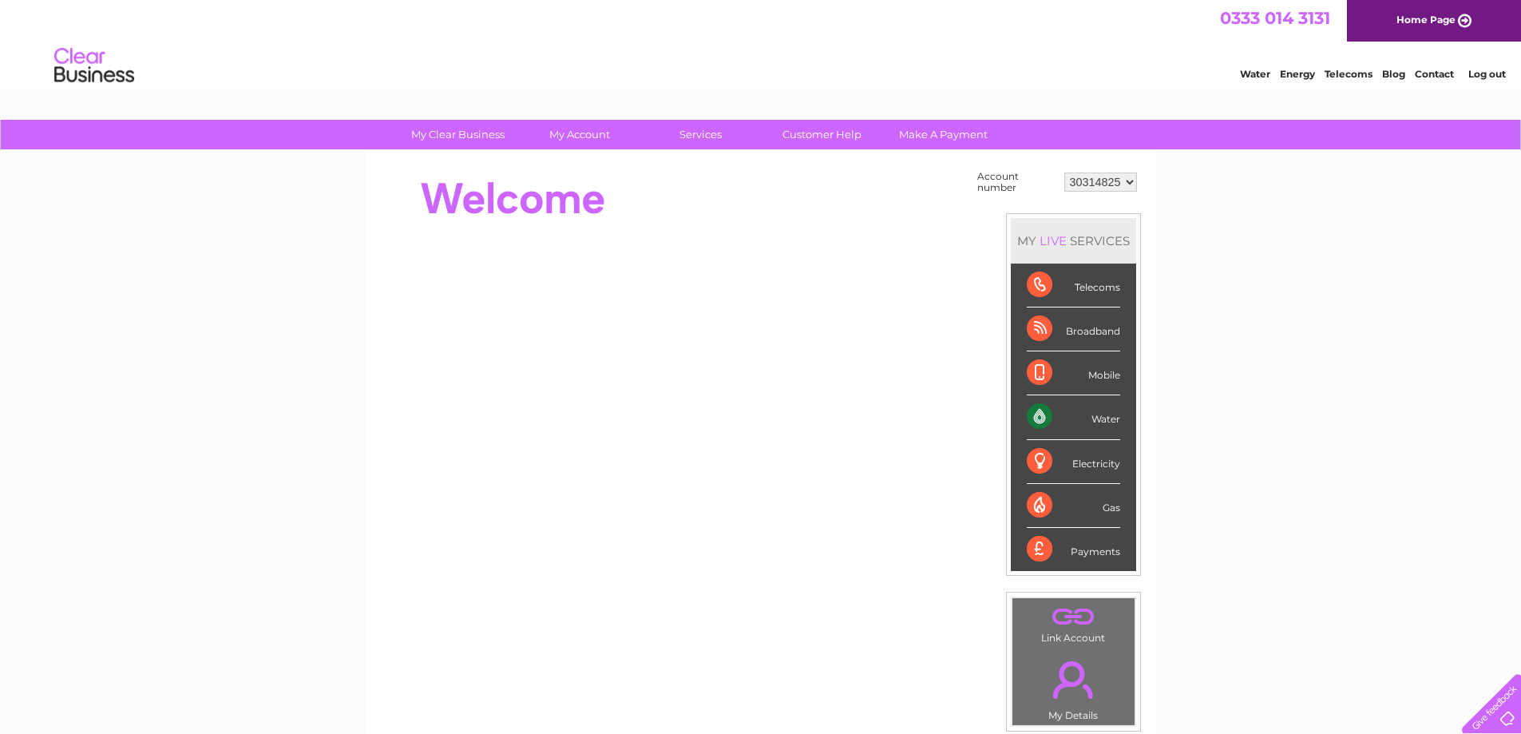  What do you see at coordinates (1073, 417) in the screenshot?
I see `div: Water` at bounding box center [1073, 417].